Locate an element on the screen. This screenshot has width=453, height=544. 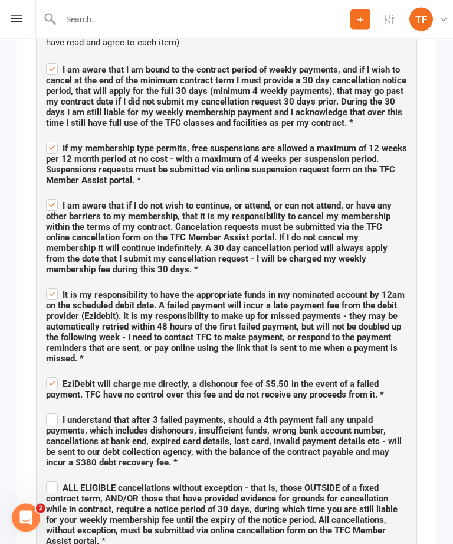
span: It is my responsibility to have the appropriate funds in my nominated account by 12am on the sche... is located at coordinates (225, 327).